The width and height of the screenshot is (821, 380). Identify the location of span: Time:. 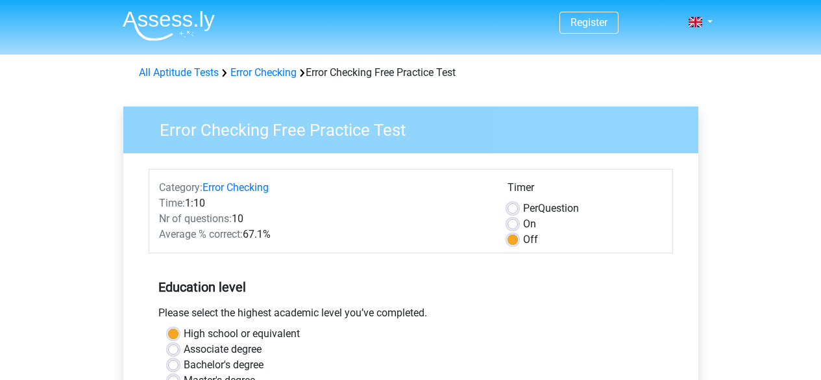
(172, 203).